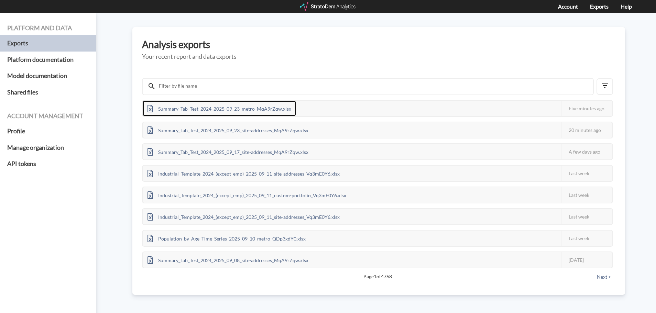 Image resolution: width=656 pixels, height=313 pixels. What do you see at coordinates (228, 130) in the screenshot?
I see `div: Summary_Tab_Test_2024_2025_09_23_site-addresses_MqA9rZqw.xlsx` at bounding box center [228, 130].